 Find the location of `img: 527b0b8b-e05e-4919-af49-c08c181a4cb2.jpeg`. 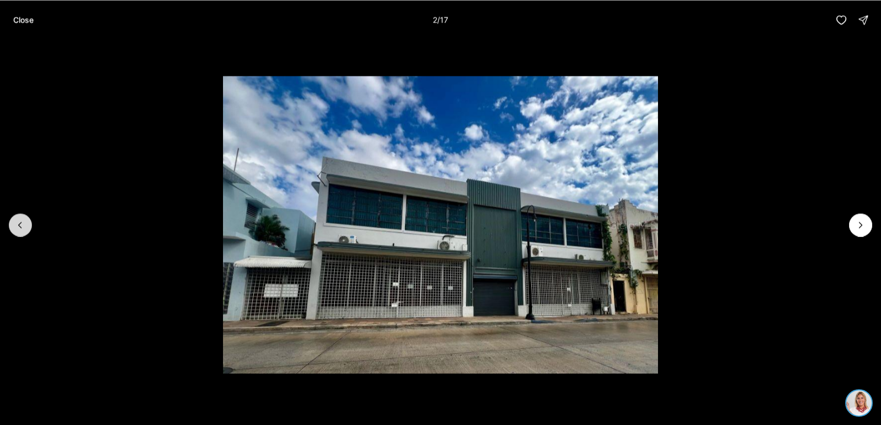

img: 527b0b8b-e05e-4919-af49-c08c181a4cb2.jpeg is located at coordinates (19, 19).